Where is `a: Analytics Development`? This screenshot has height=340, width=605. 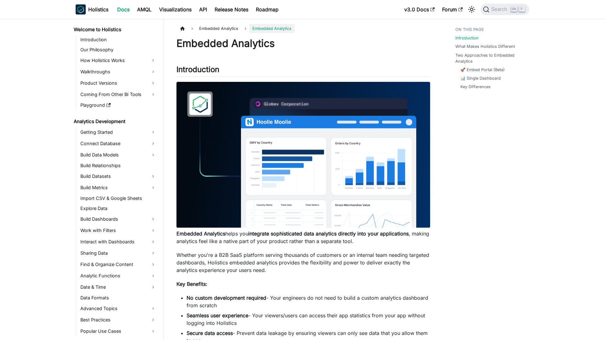
a: Analytics Development is located at coordinates (115, 122).